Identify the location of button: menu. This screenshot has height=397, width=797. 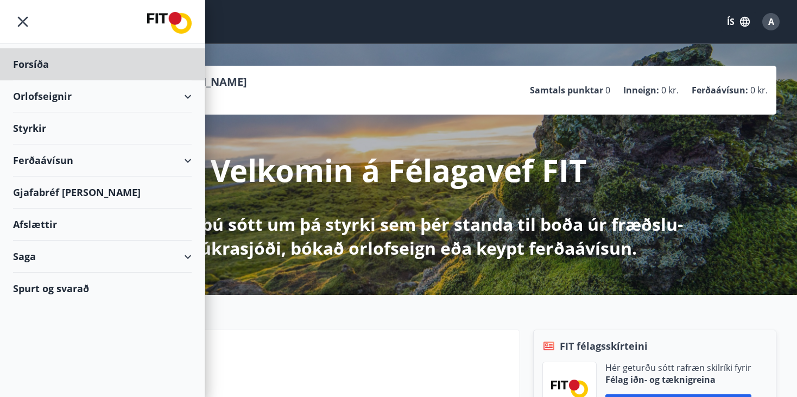
(23, 22).